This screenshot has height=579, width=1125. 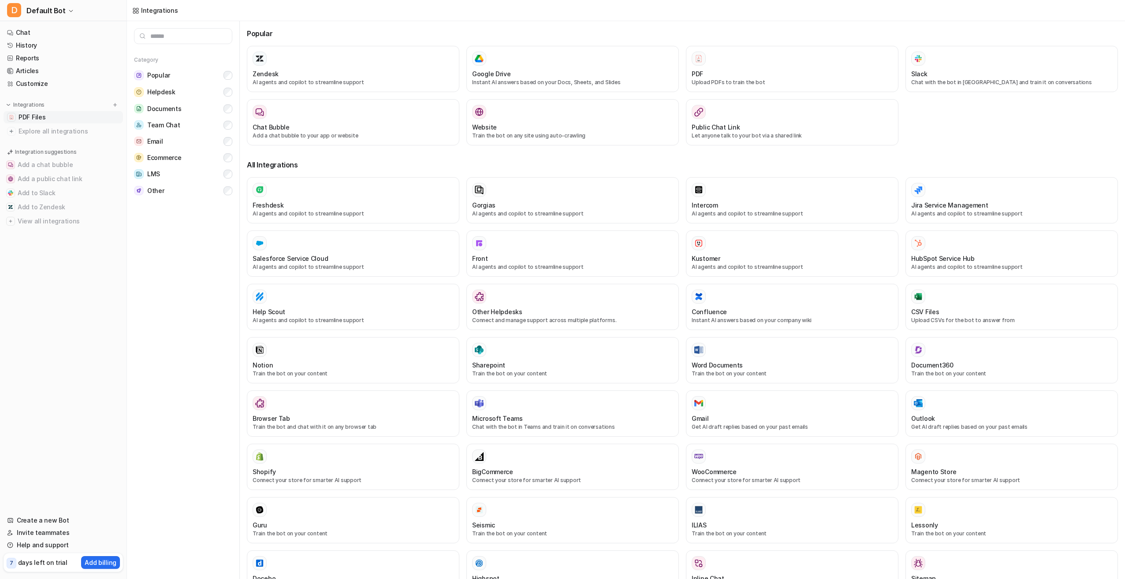 I want to click on button: SharepointSharepointTrain the bot on your content, so click(x=573, y=360).